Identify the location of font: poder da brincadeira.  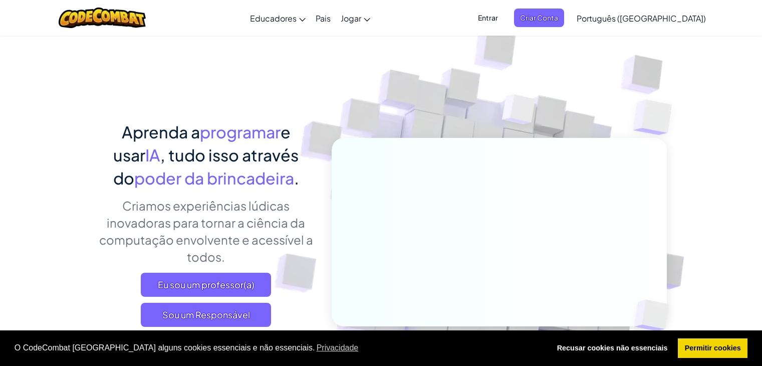
(214, 178).